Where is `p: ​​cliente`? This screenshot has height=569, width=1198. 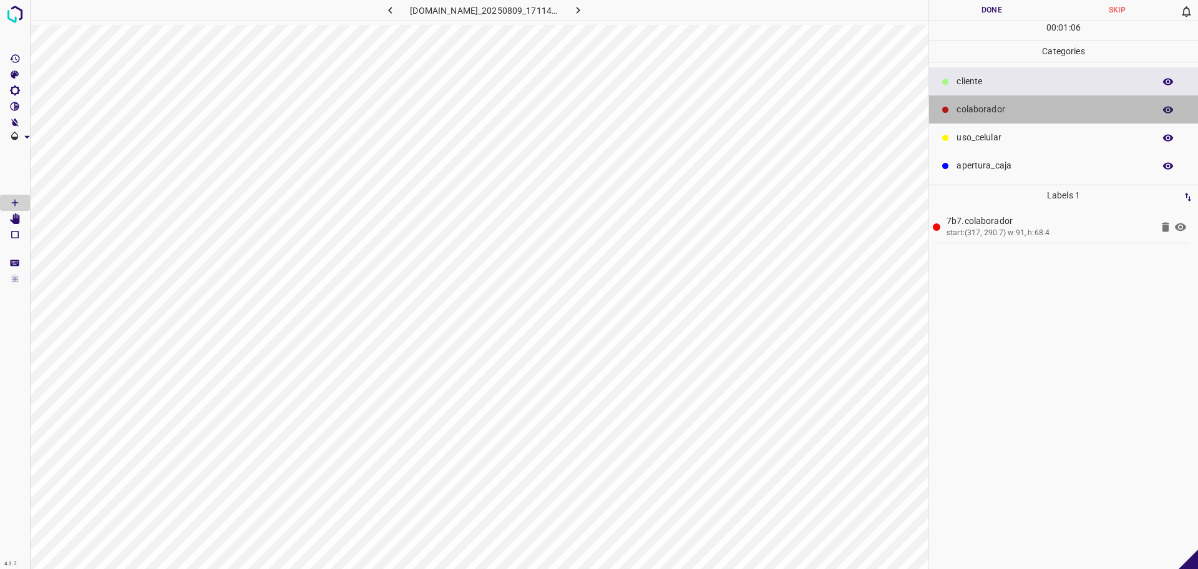
p: ​​cliente is located at coordinates (1052, 81).